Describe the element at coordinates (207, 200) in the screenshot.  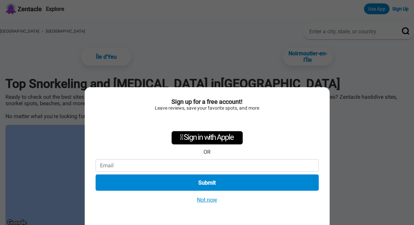
I see `button: Not now` at that location.